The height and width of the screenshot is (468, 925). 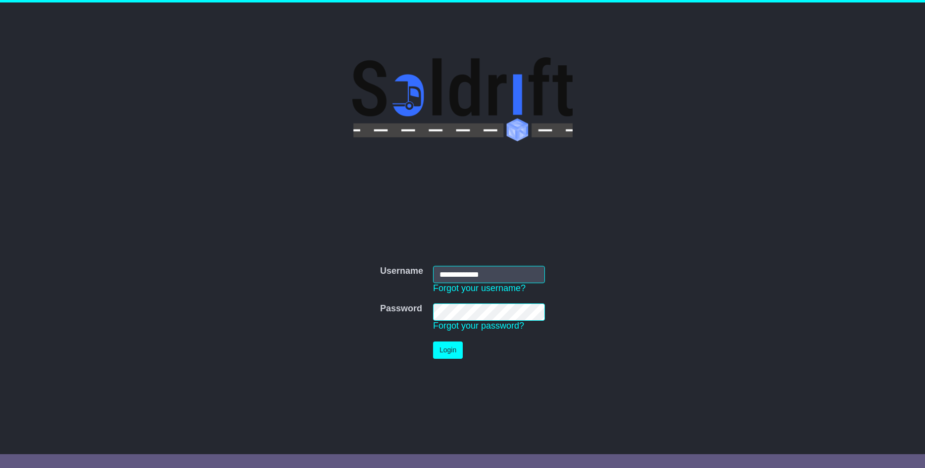 I want to click on button: Login, so click(x=448, y=350).